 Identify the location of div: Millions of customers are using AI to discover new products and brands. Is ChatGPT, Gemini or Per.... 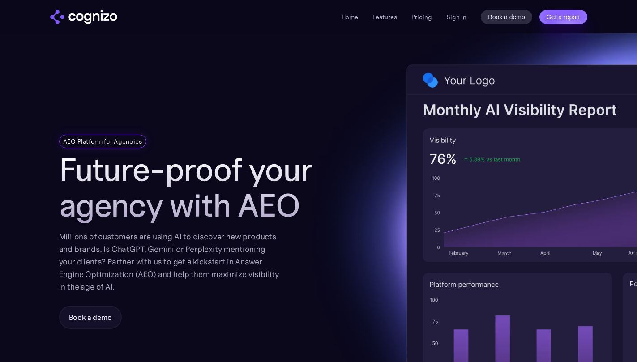
(169, 262).